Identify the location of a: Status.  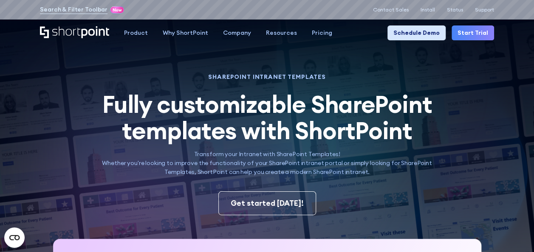
(455, 10).